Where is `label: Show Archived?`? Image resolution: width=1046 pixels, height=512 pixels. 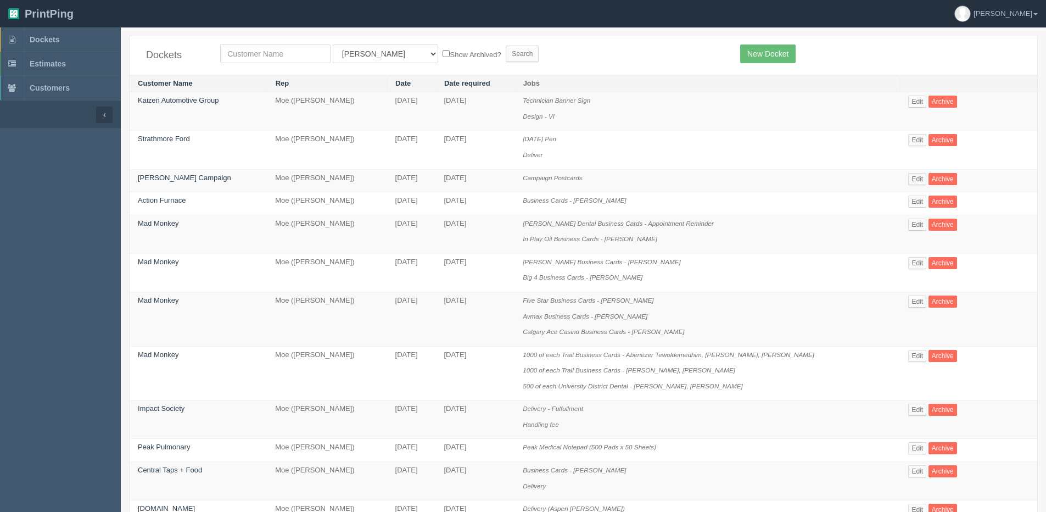
label: Show Archived? is located at coordinates (472, 54).